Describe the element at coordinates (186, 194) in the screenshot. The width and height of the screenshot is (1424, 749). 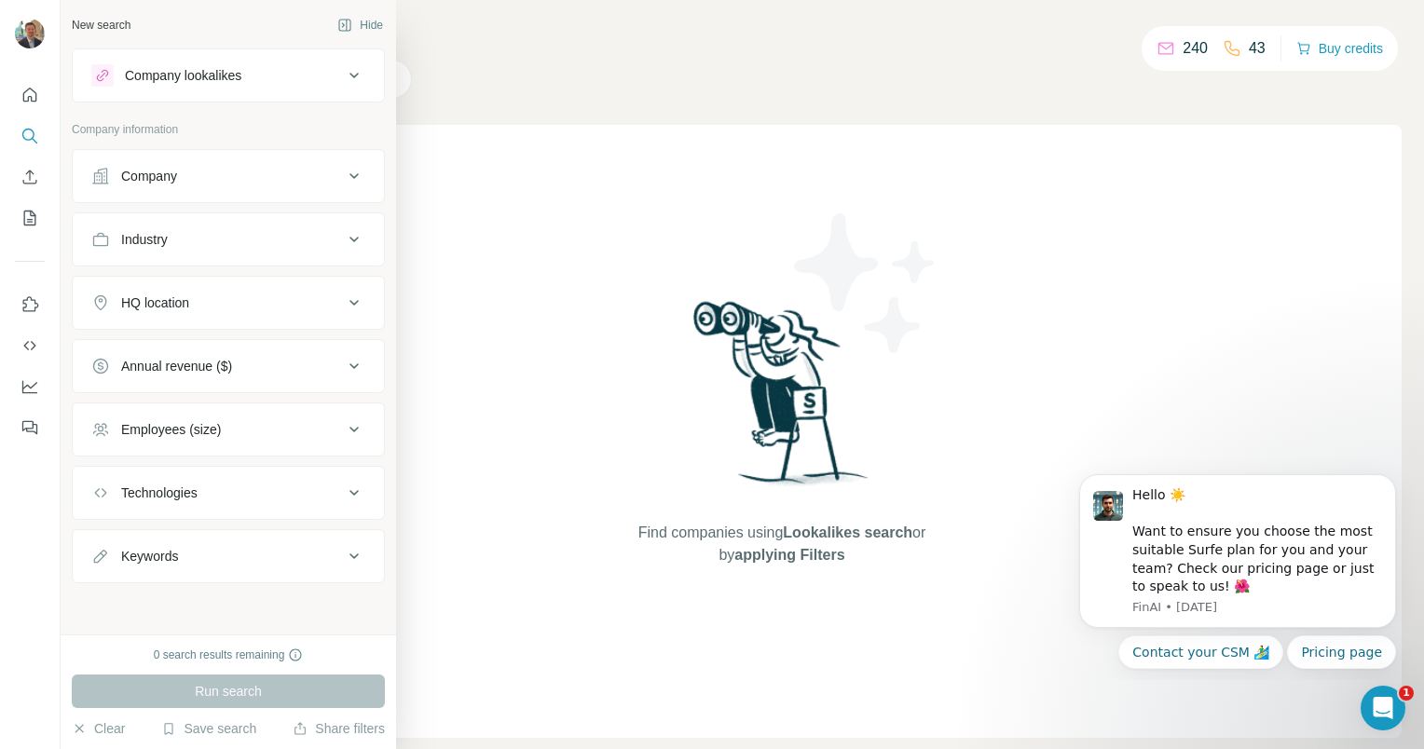
I see `div: Quick reply options` at that location.